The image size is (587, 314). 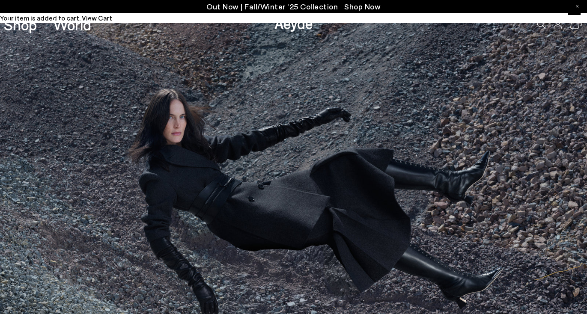 I want to click on p: Out Now | Fall/Winter ‘25 Collection, so click(x=293, y=6).